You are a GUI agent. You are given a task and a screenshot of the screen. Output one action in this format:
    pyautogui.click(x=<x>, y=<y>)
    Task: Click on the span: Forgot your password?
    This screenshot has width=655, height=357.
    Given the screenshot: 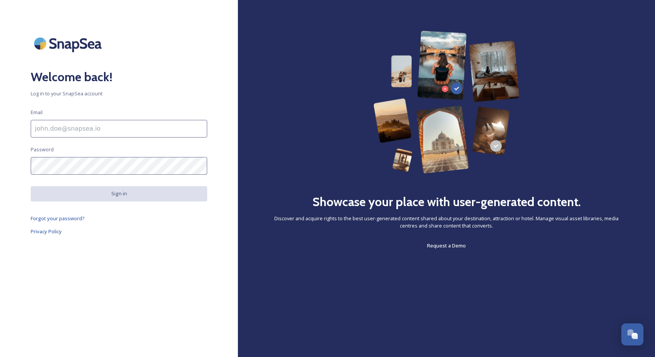 What is the action you would take?
    pyautogui.click(x=58, y=219)
    